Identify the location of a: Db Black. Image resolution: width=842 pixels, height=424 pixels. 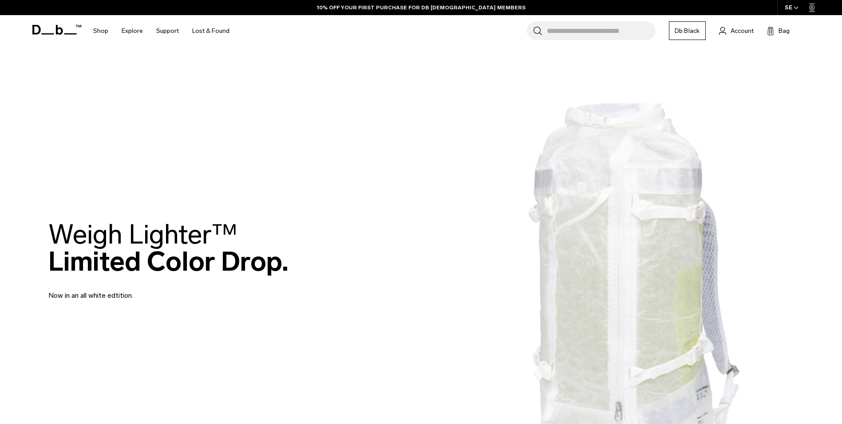
(687, 31).